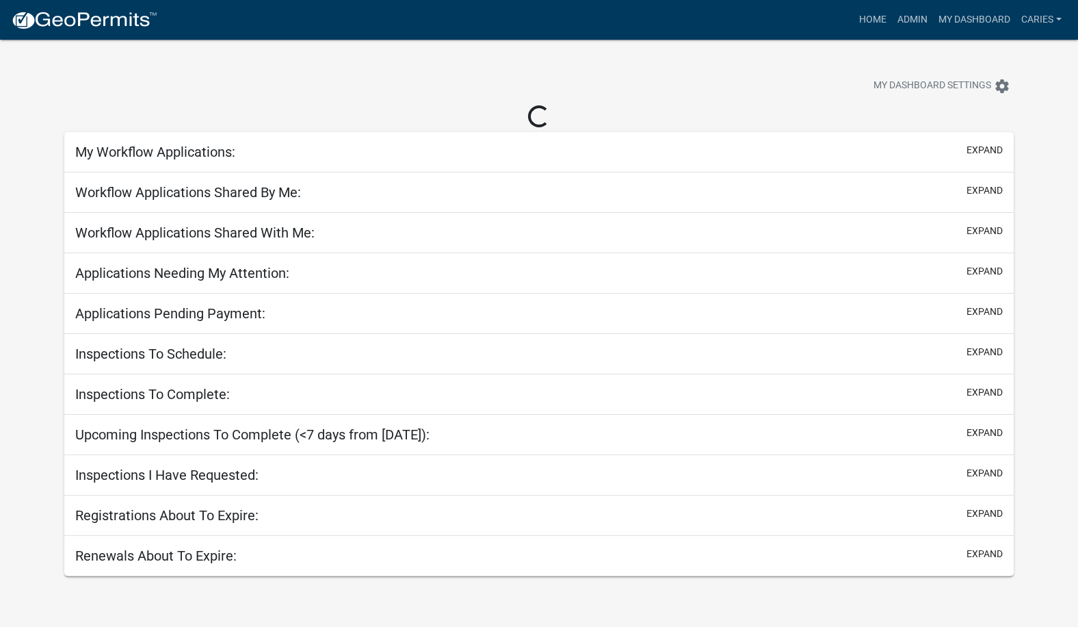 The width and height of the screenshot is (1078, 627). I want to click on h5: Workflow Applications Shared With Me:, so click(195, 233).